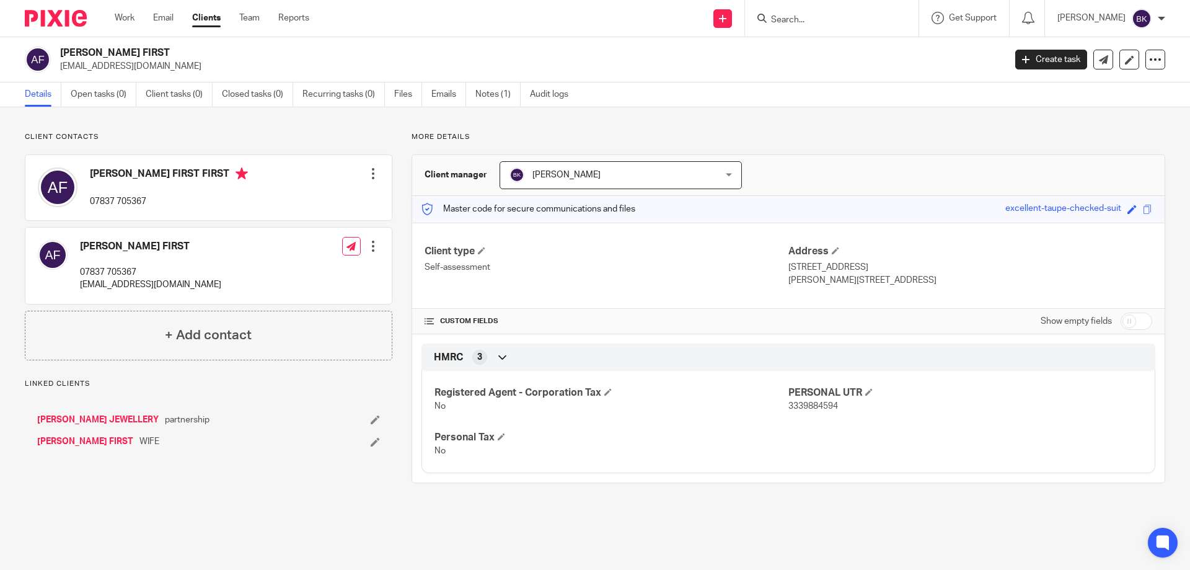  Describe the element at coordinates (456, 175) in the screenshot. I see `h3: Client manager` at that location.